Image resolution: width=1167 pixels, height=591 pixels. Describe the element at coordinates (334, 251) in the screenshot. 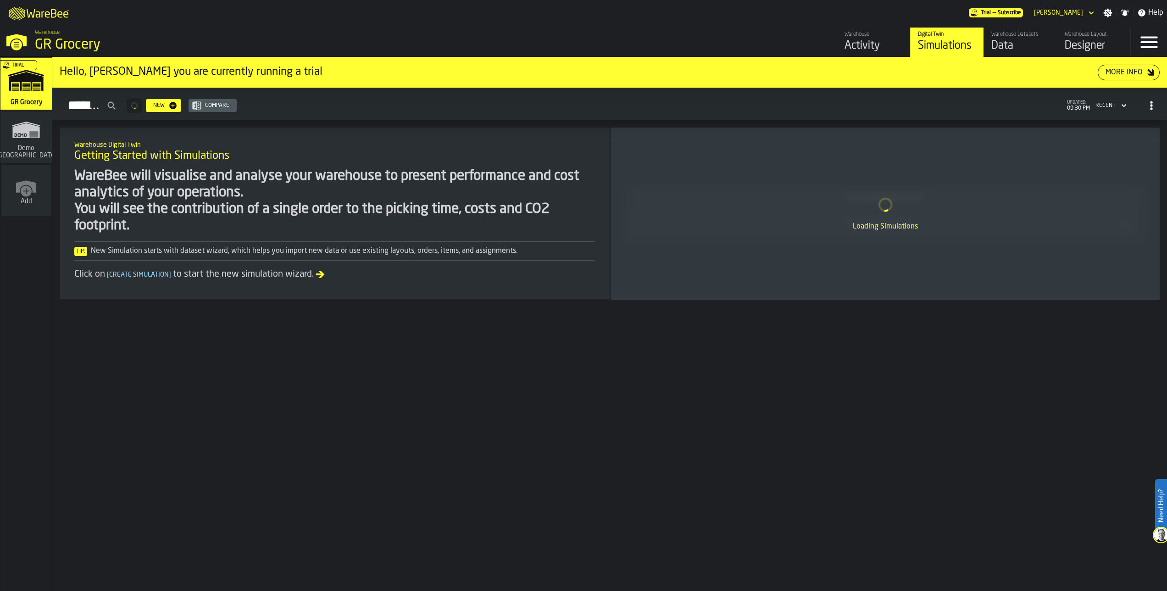

I see `div: New Simulation starts with dataset wizard, which helps you import new data or use existing layout...` at that location.